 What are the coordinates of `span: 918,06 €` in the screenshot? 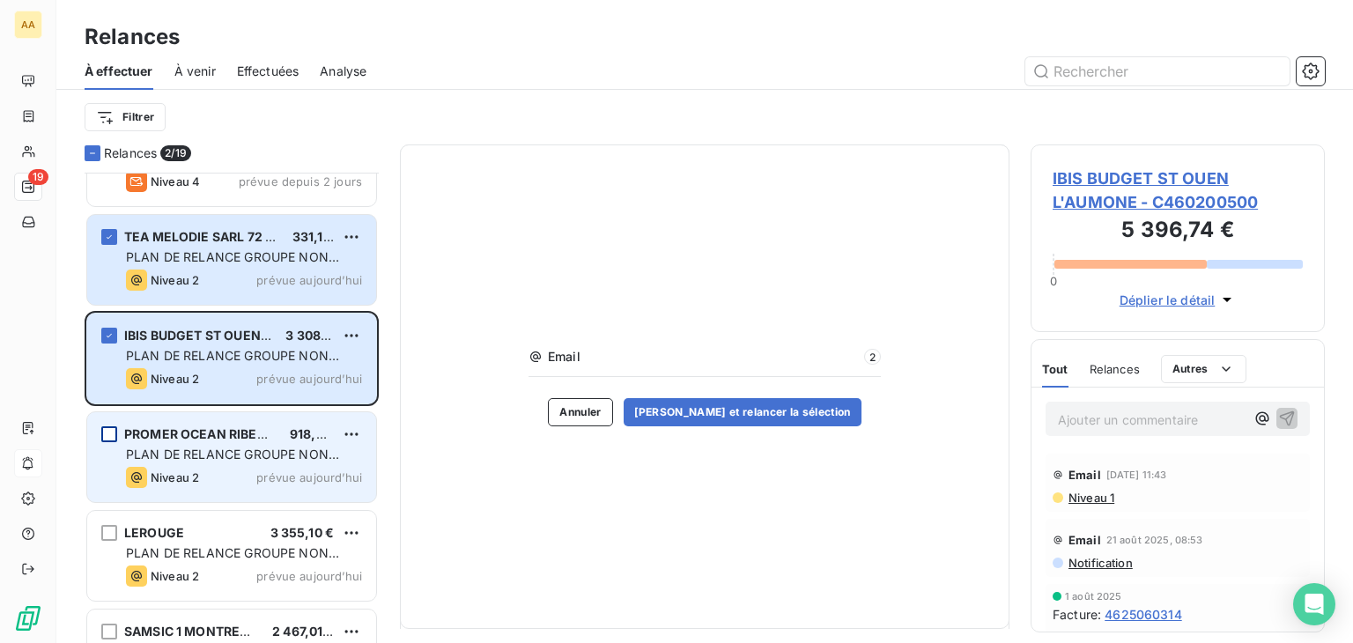 It's located at (316, 433).